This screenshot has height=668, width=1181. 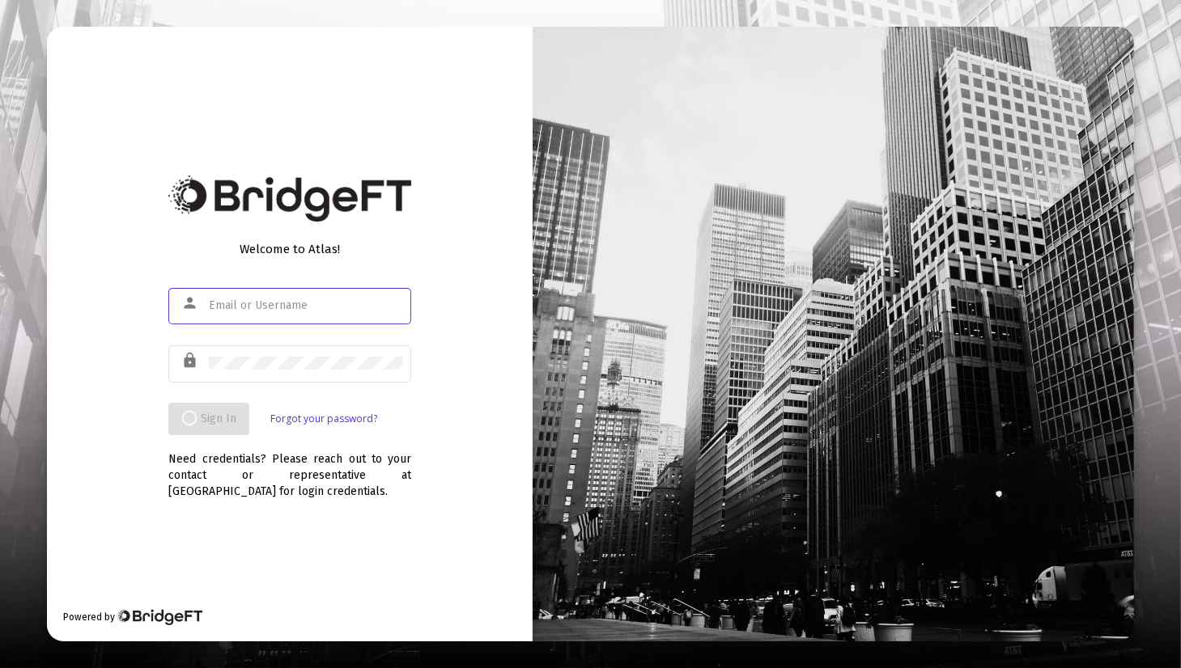 I want to click on span: Sign In, so click(x=209, y=418).